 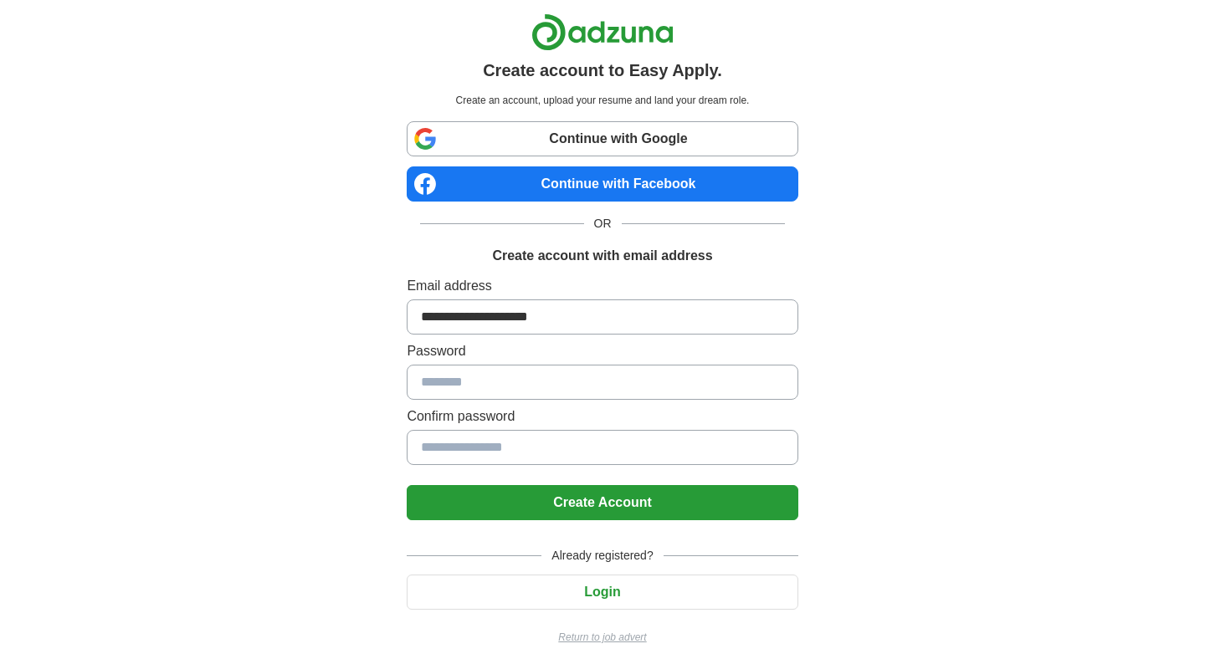 I want to click on a: Continue with Google, so click(x=602, y=139).